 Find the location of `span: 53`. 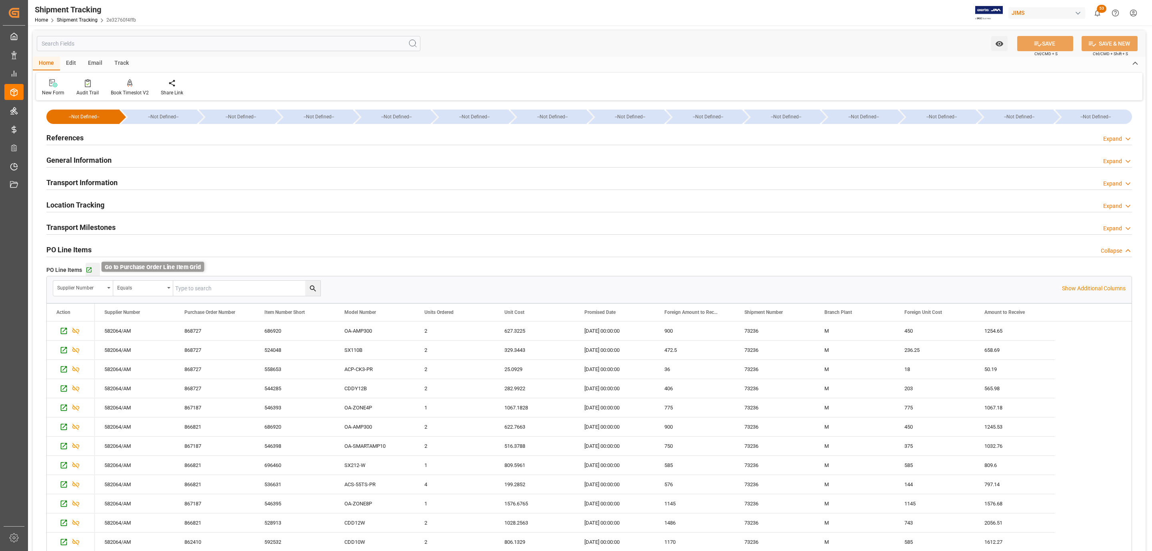

span: 53 is located at coordinates (1102, 9).